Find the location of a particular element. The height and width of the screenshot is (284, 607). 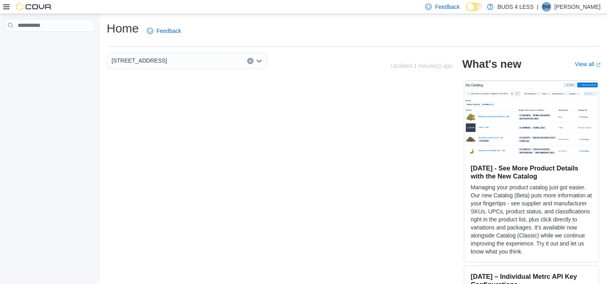

a: View allExternal link is located at coordinates (588, 64).